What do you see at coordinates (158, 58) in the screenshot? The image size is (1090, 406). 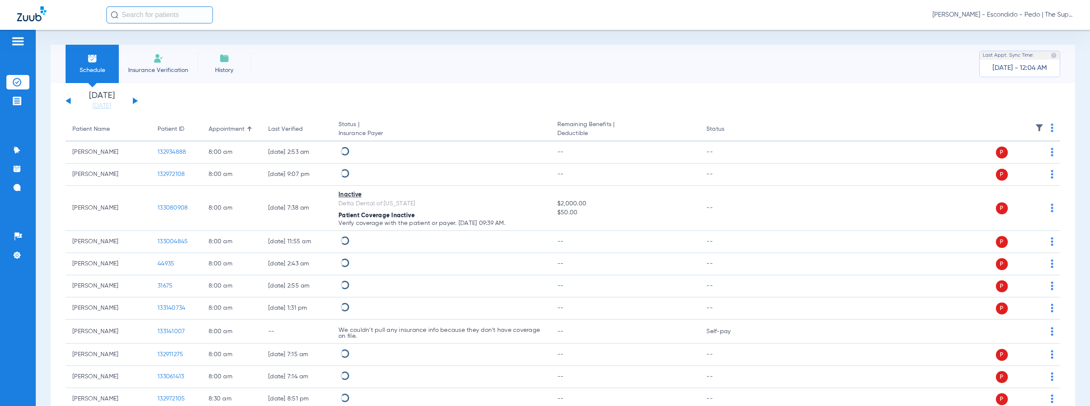 I see `img: Manual Insurance Verification` at bounding box center [158, 58].